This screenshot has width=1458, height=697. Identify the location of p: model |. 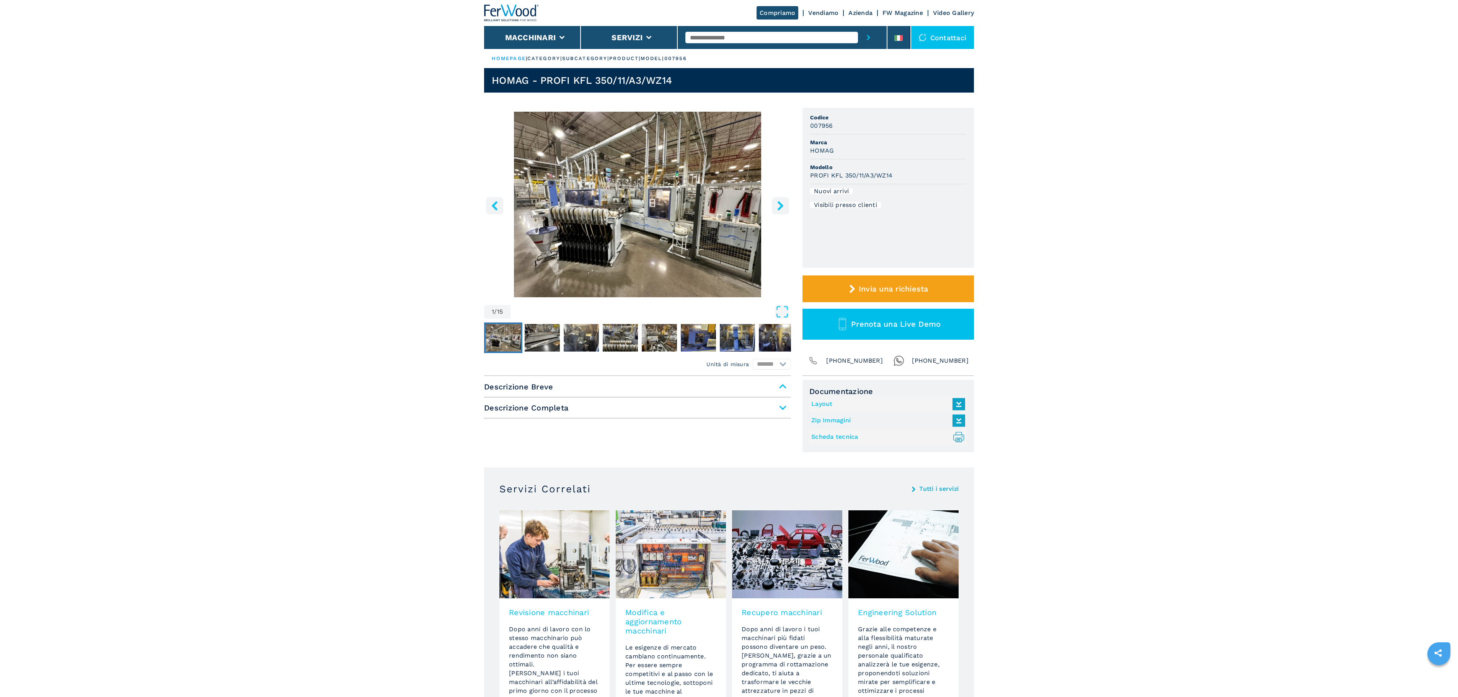
(652, 59).